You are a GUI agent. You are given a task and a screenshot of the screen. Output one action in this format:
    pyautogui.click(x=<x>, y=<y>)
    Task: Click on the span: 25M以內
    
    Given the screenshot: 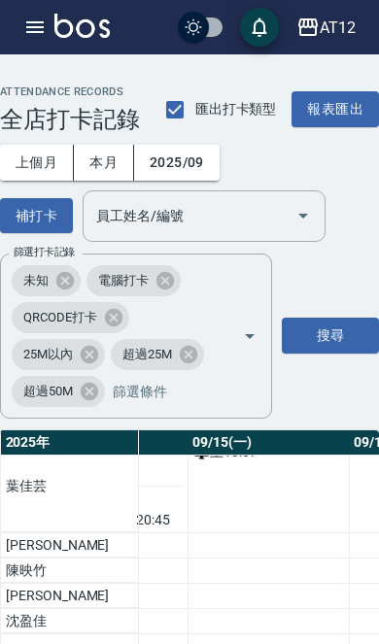 What is the action you would take?
    pyautogui.click(x=48, y=355)
    